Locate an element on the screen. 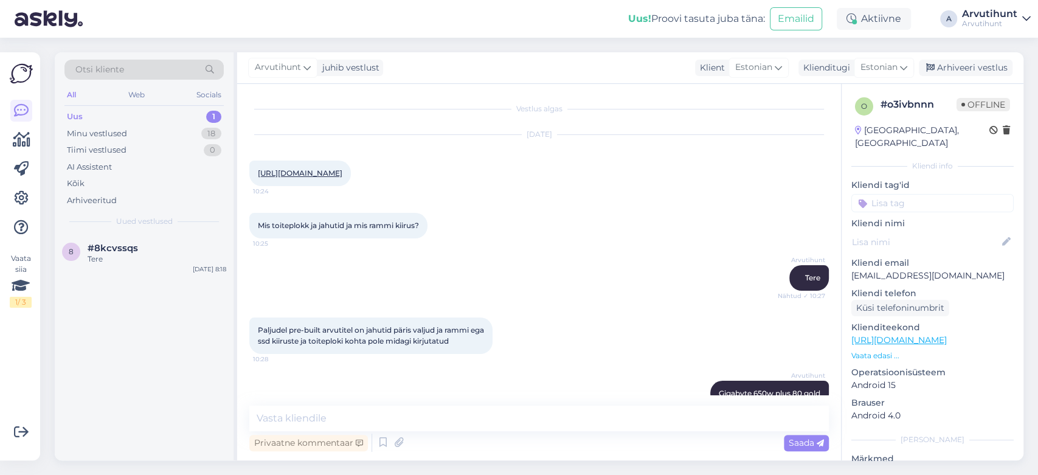  div: Tere is located at coordinates (157, 259).